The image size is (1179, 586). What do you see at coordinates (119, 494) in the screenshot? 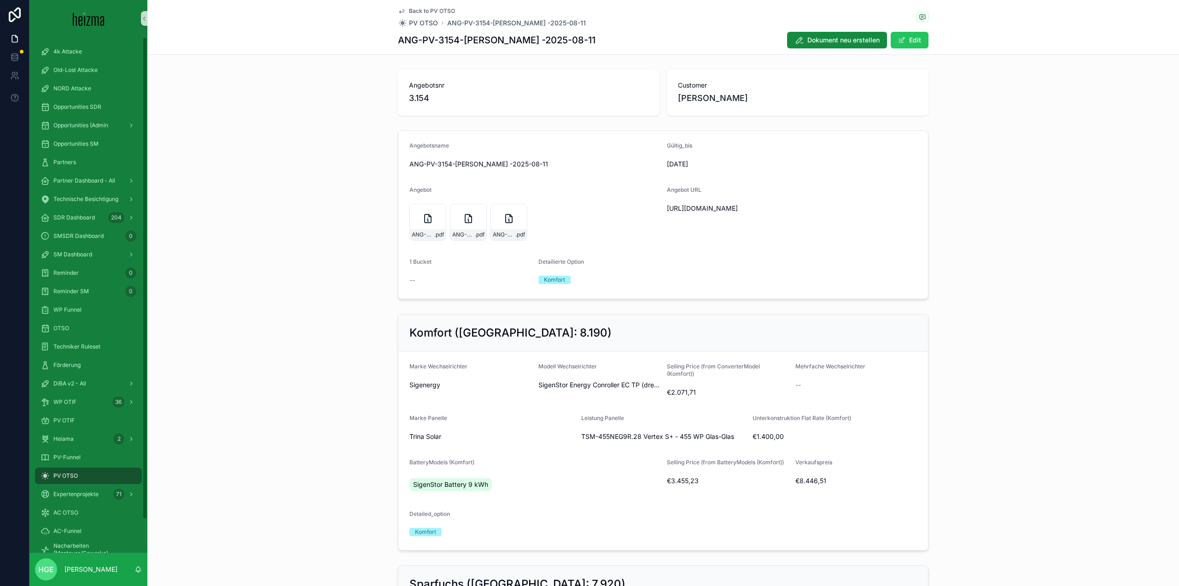
I see `div: 71` at bounding box center [119, 494].